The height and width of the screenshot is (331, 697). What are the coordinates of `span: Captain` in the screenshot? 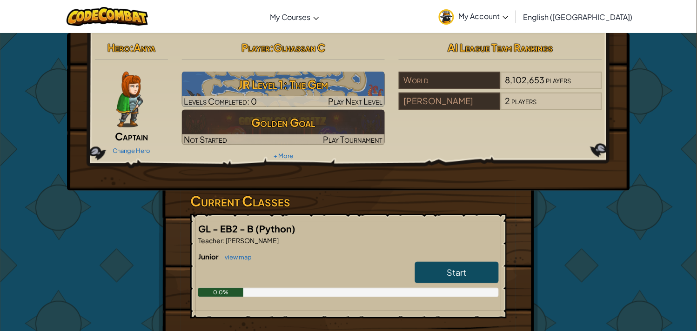 It's located at (131, 136).